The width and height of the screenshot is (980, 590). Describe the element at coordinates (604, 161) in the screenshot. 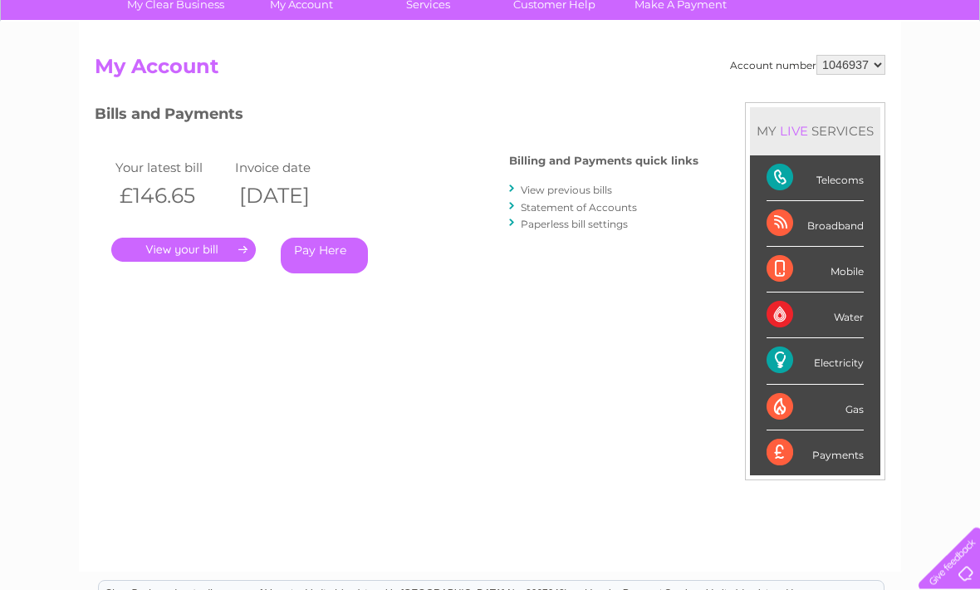

I see `h4: Billing and Payments quick links` at that location.